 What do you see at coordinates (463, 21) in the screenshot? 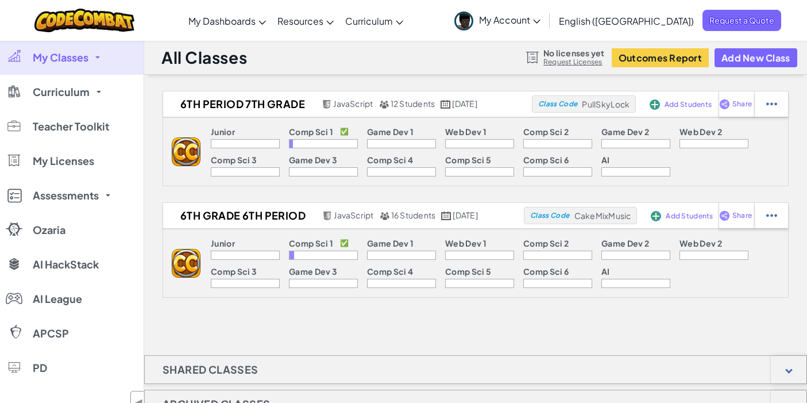
I see `img: avatar` at bounding box center [463, 21].